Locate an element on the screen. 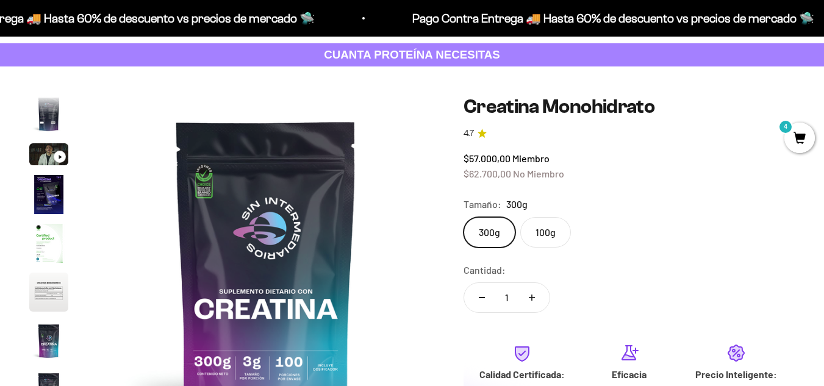 This screenshot has height=386, width=824. span: $57.000,00 is located at coordinates (487, 158).